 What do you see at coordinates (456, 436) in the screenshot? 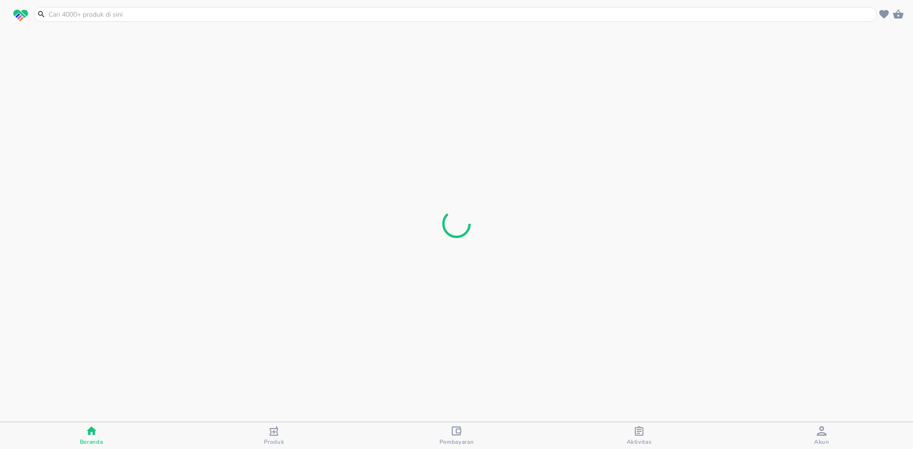
I see `button: Pembayaran` at bounding box center [456, 436].